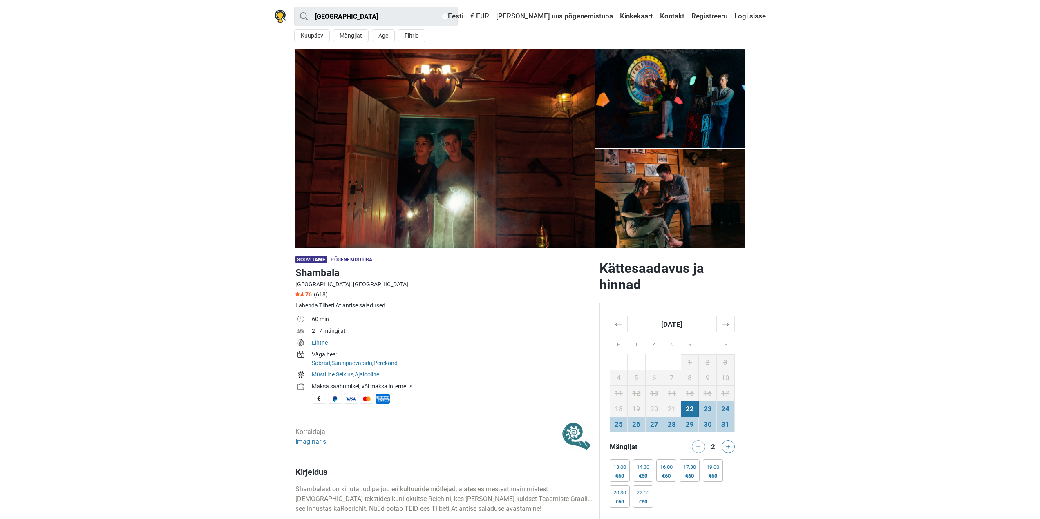  Describe the element at coordinates (351, 260) in the screenshot. I see `span: Põgenemistuba` at that location.